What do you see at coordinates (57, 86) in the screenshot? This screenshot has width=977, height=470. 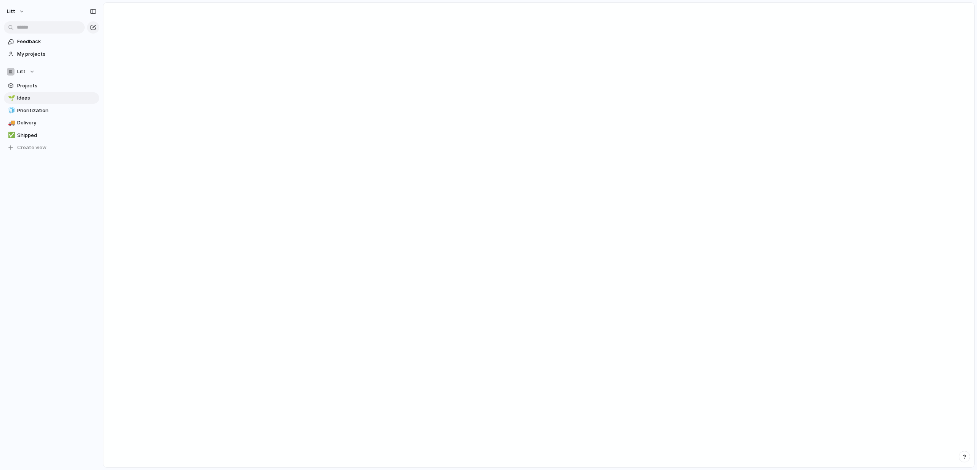 I see `span: Projects` at bounding box center [57, 86].